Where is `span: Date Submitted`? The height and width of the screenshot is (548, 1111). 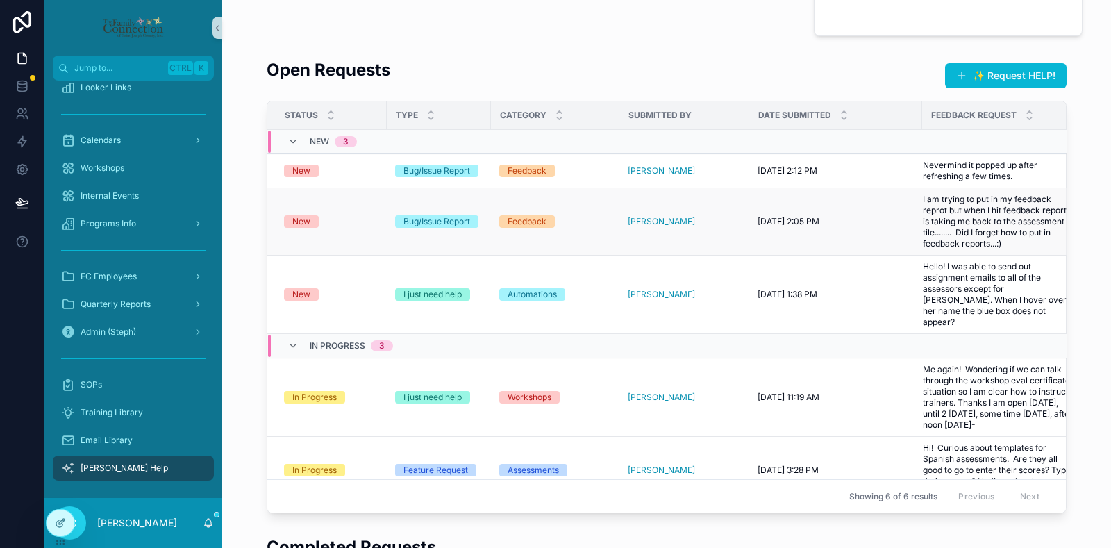
span: Date Submitted is located at coordinates (794, 115).